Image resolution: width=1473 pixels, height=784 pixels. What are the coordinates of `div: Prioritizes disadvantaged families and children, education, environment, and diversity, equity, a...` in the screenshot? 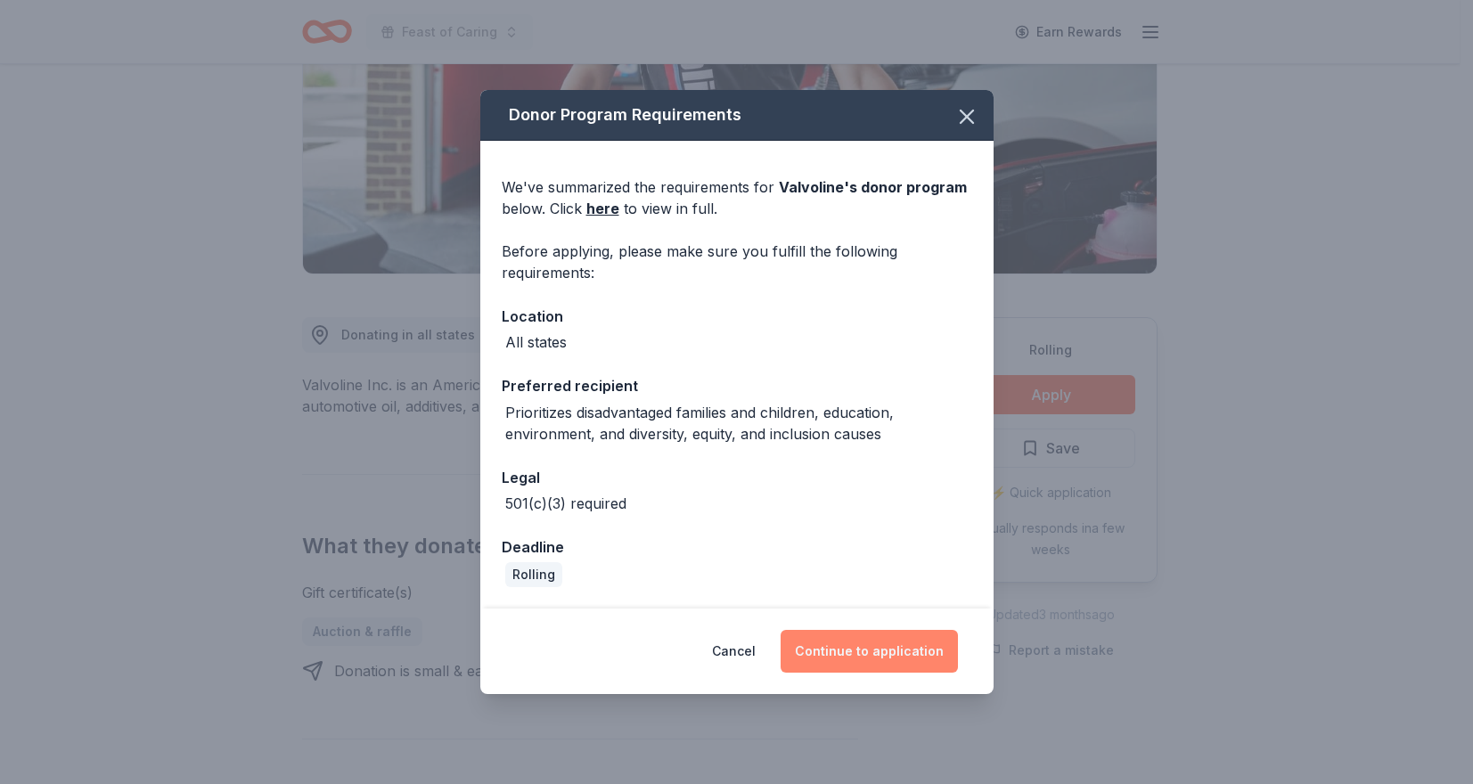 It's located at (739, 423).